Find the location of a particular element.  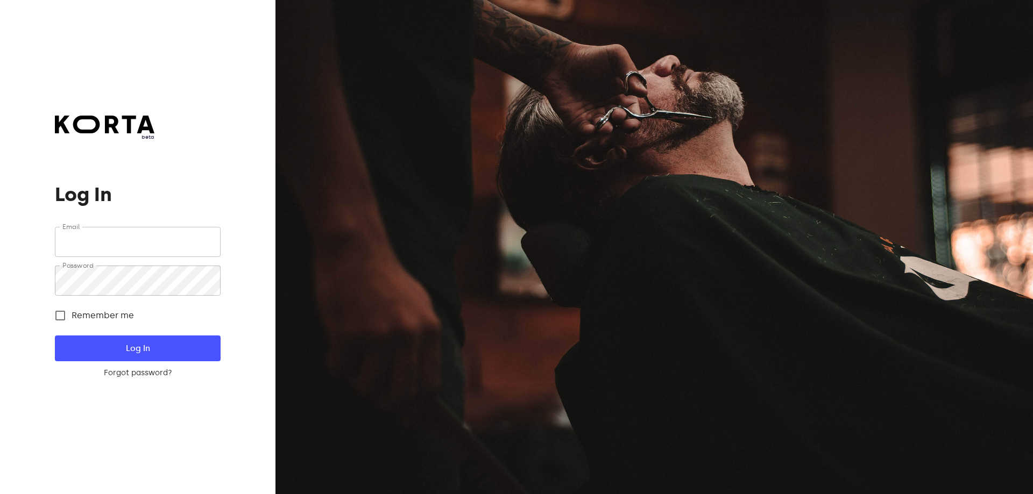

h1: Log In is located at coordinates (137, 195).